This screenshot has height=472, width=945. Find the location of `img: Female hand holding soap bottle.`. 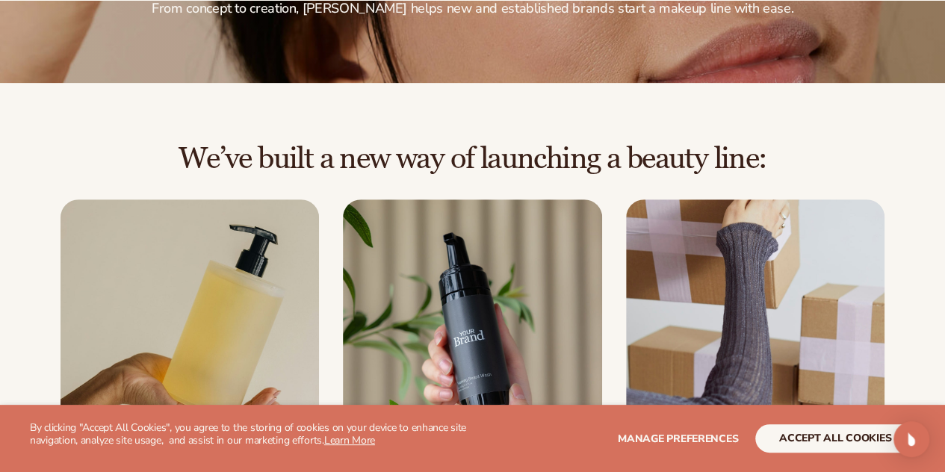

img: Female hand holding soap bottle. is located at coordinates (190, 329).